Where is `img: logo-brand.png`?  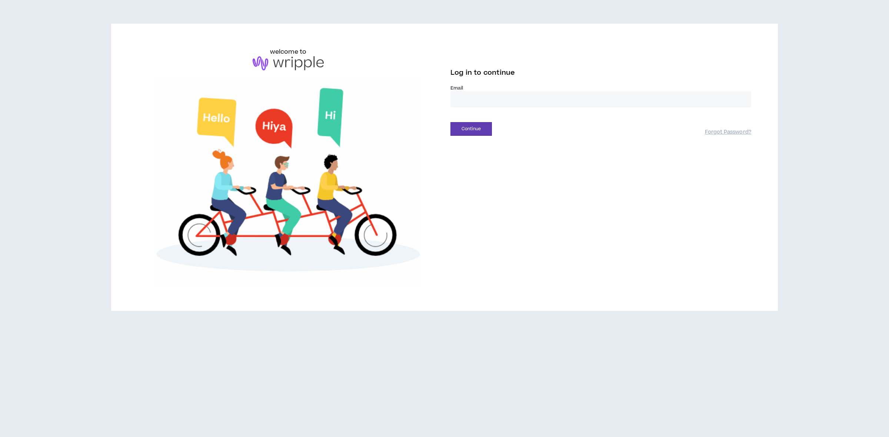 img: logo-brand.png is located at coordinates (288, 63).